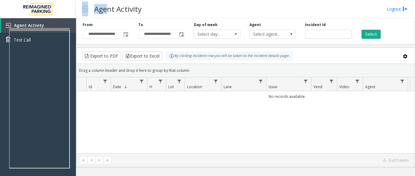 This screenshot has width=415, height=176. What do you see at coordinates (227, 87) in the screenshot?
I see `span: Lane` at bounding box center [227, 87].